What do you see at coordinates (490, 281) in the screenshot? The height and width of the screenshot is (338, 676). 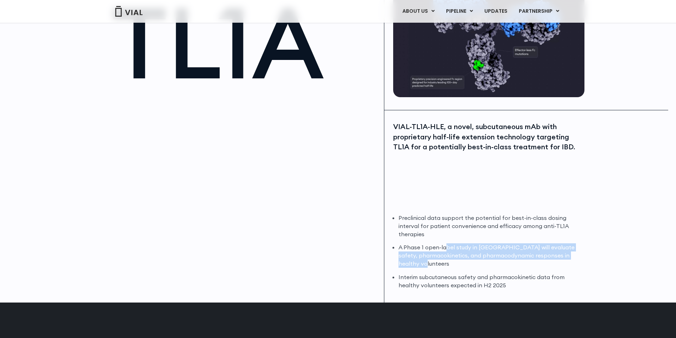 I see `li: Interim subcutaneous safety and pharmacokinetic data from healthy volunteers expected in H2 2025` at bounding box center [490, 281].